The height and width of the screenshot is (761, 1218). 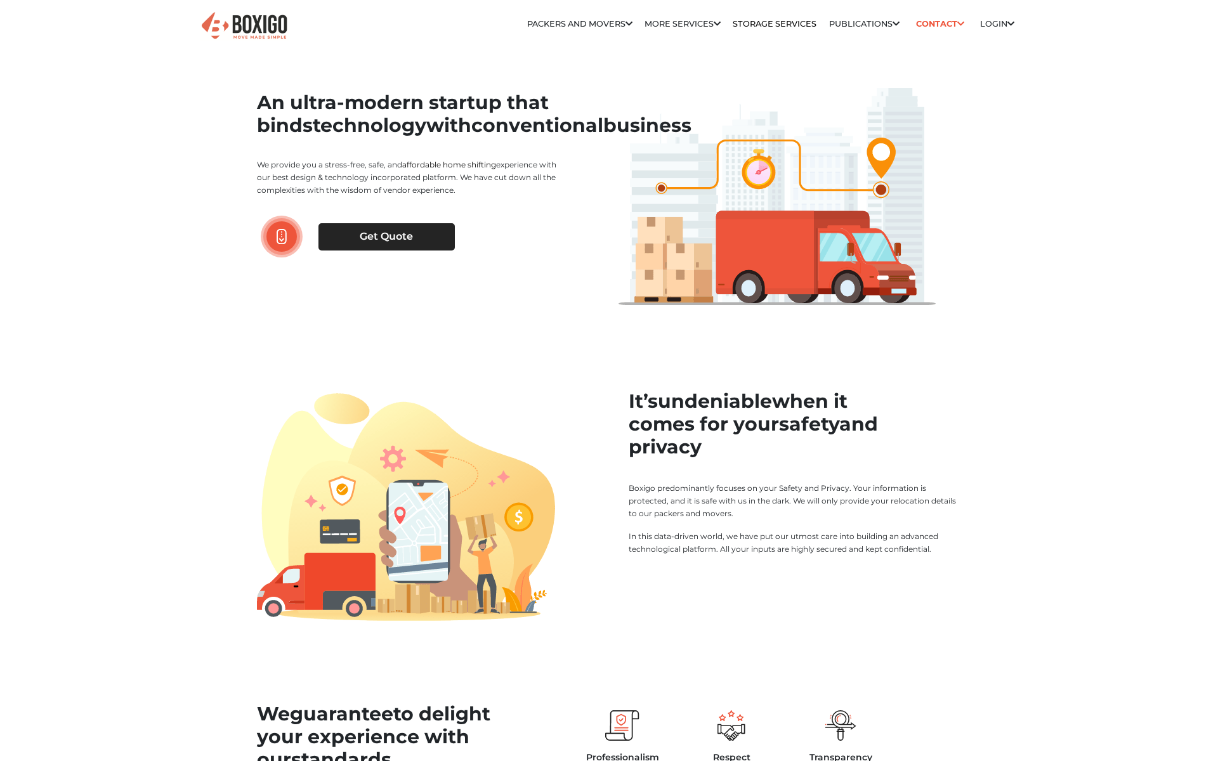 I want to click on p: Boxigo predominantly focuses on your Safety and Privacy. Your information is protected, and it is..., so click(x=795, y=501).